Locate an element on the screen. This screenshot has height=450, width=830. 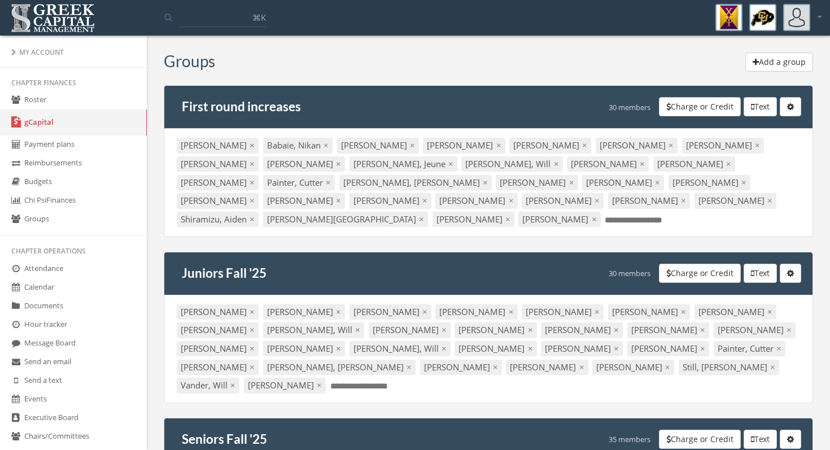
button: Add a group is located at coordinates (780, 62).